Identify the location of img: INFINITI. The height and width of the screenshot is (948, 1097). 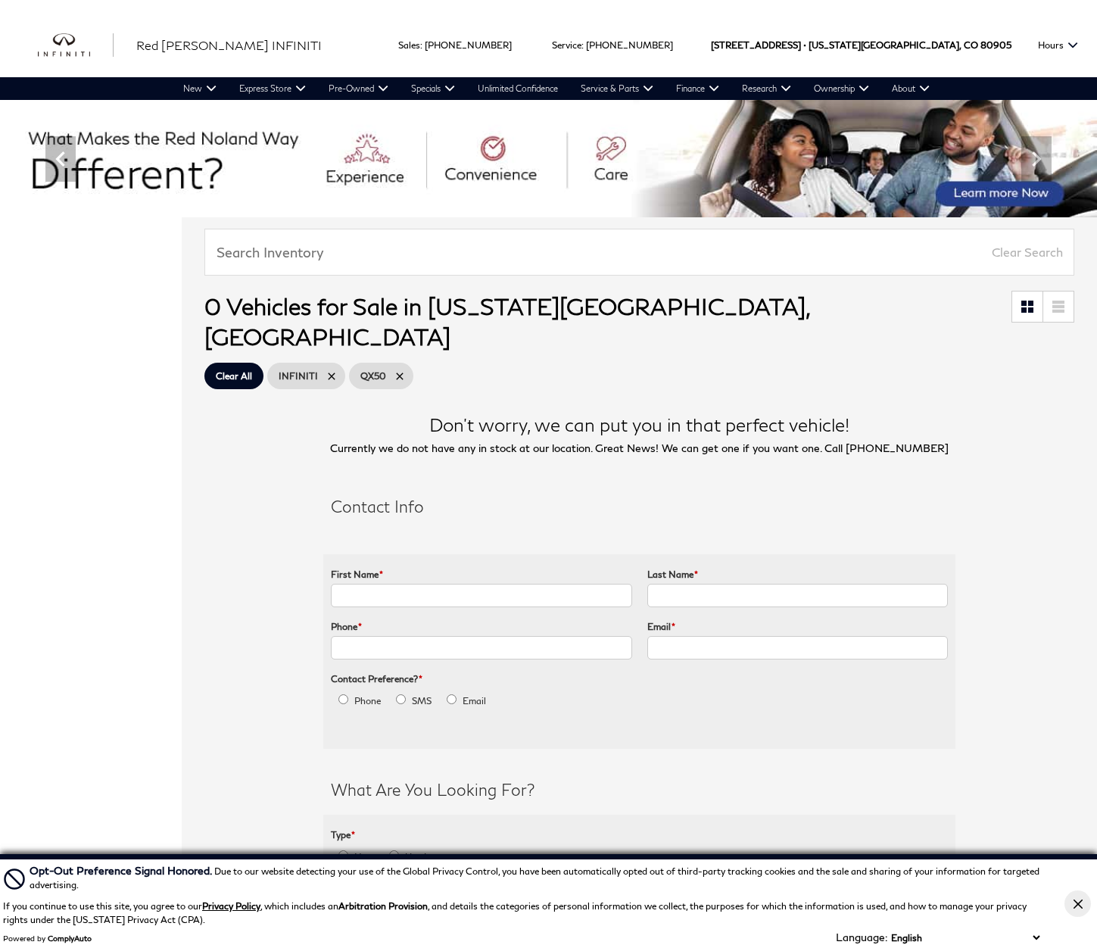
(76, 45).